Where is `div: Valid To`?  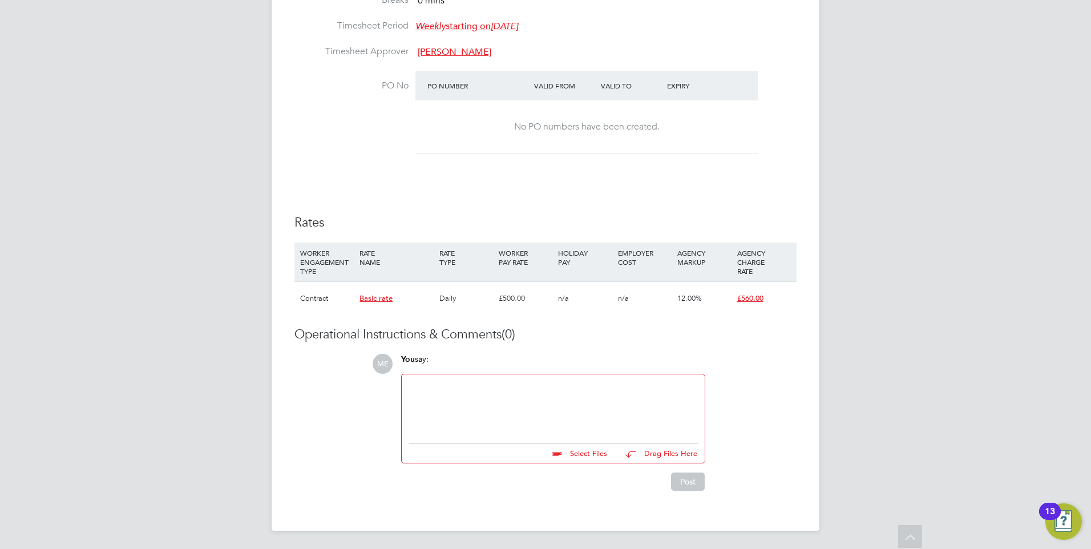
div: Valid To is located at coordinates (631, 86).